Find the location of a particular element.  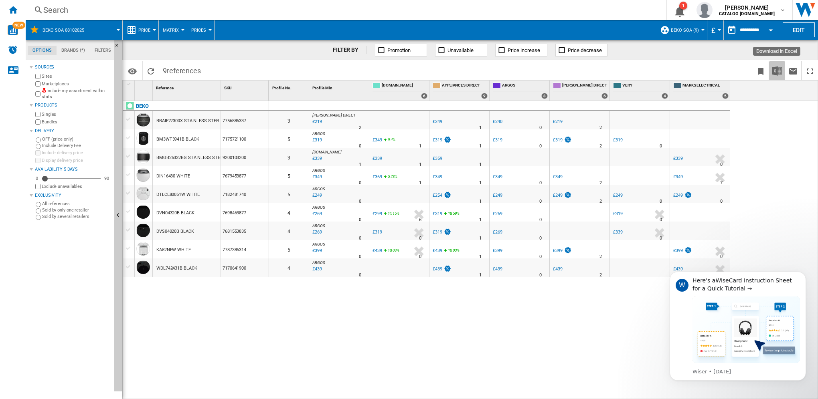

span: Matrix is located at coordinates (171, 30).